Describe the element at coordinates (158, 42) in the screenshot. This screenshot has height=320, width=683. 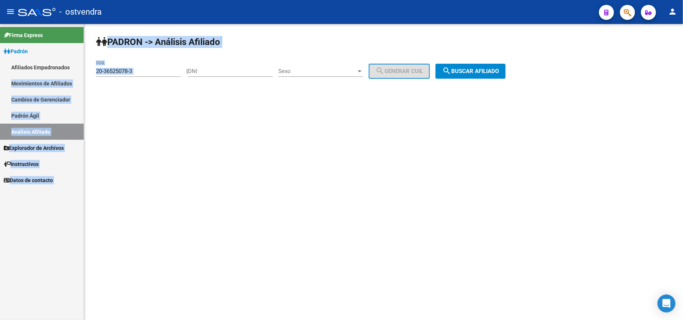
I see `strong: PADRON -> Análisis Afiliado` at that location.